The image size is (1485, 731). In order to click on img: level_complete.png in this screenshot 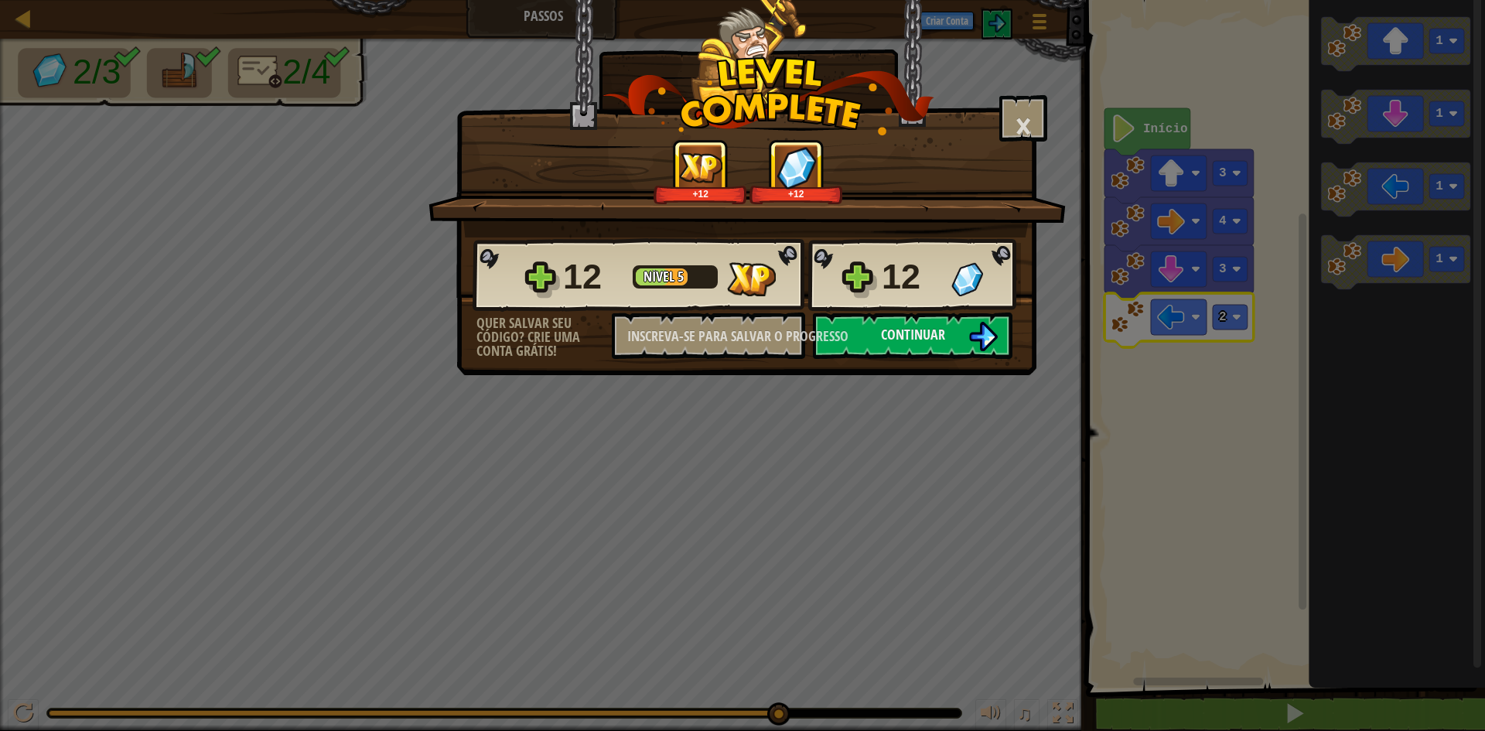, I will do `click(768, 96)`.